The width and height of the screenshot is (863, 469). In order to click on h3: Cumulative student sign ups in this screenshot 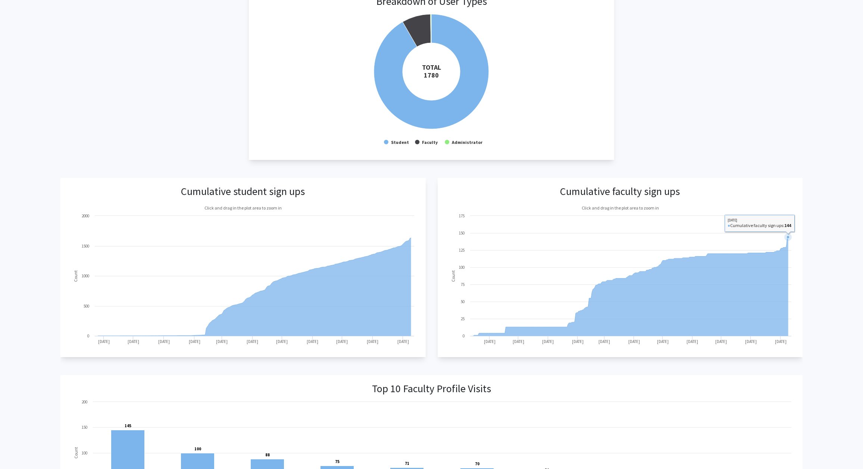, I will do `click(243, 192)`.